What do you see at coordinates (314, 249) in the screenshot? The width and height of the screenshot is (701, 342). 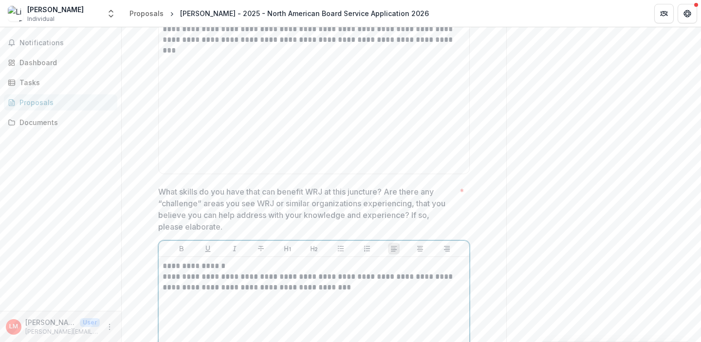 I see `button: Heading 2` at bounding box center [314, 249].